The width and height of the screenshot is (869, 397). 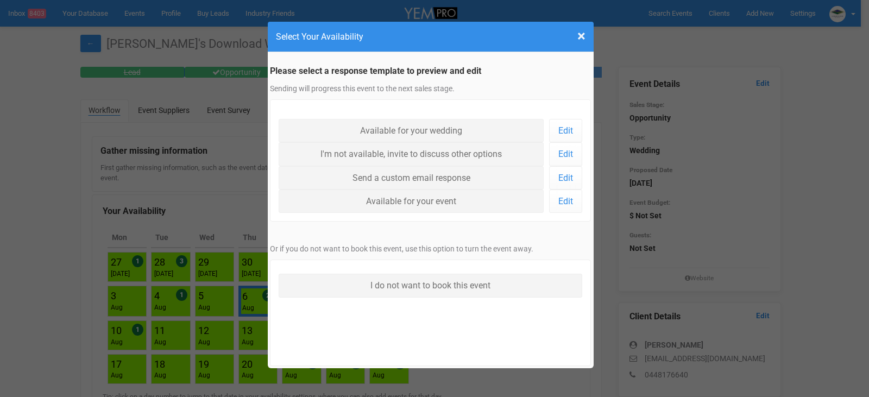 I want to click on h4: Select Your Availability, so click(x=431, y=36).